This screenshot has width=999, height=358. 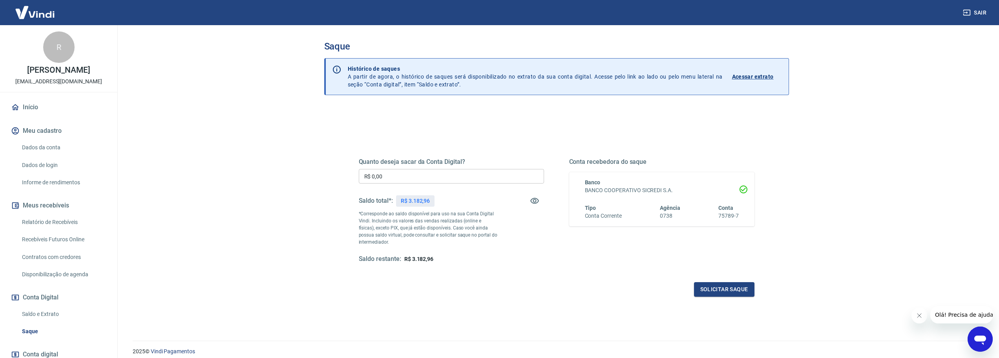 What do you see at coordinates (35, 9) in the screenshot?
I see `span: Olá! Precisa de ajuda?` at bounding box center [35, 9].